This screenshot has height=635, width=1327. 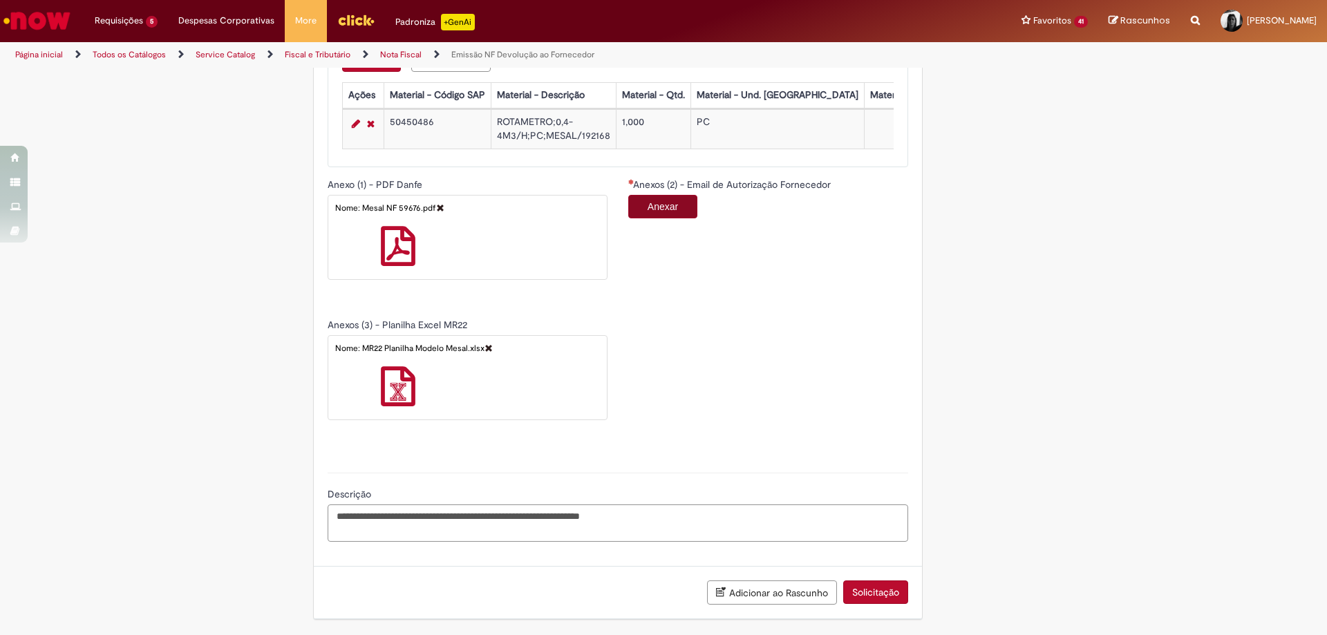 What do you see at coordinates (653, 129) in the screenshot?
I see `td: 1,000` at bounding box center [653, 129].